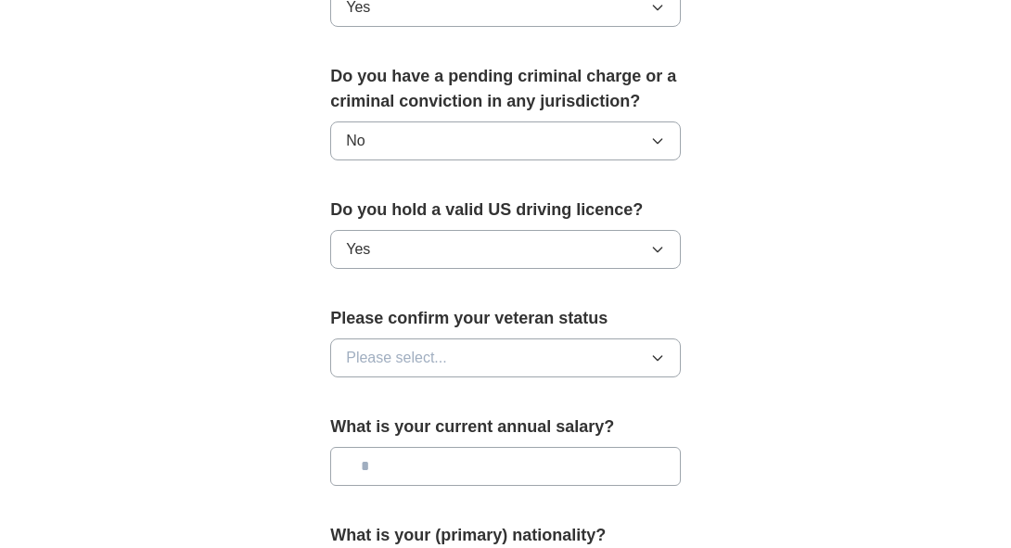  Describe the element at coordinates (506, 89) in the screenshot. I see `label: Do you have a pending criminal charge or a criminal conviction in any jurisdiction?` at that location.